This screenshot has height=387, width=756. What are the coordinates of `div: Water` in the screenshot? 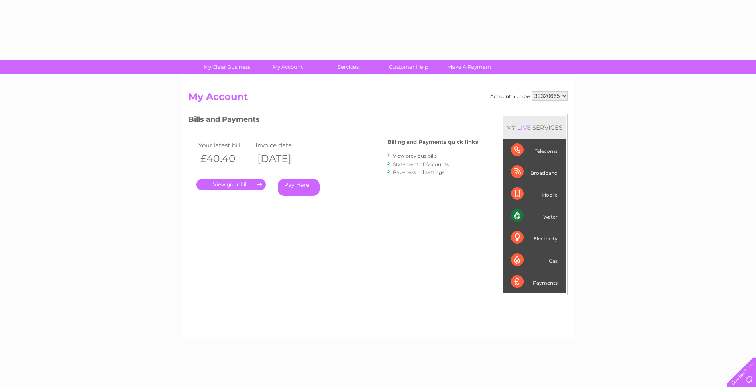 It's located at (534, 216).